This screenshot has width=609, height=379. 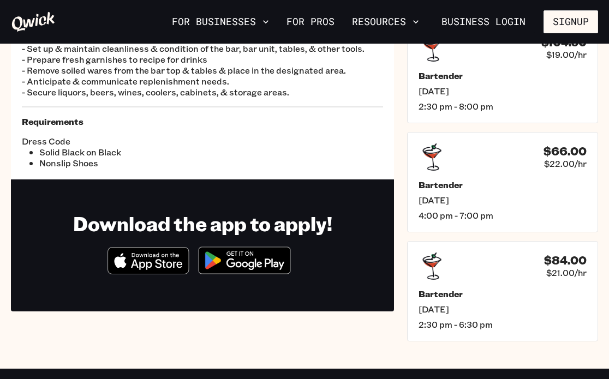 I want to click on button: Signup, so click(x=571, y=22).